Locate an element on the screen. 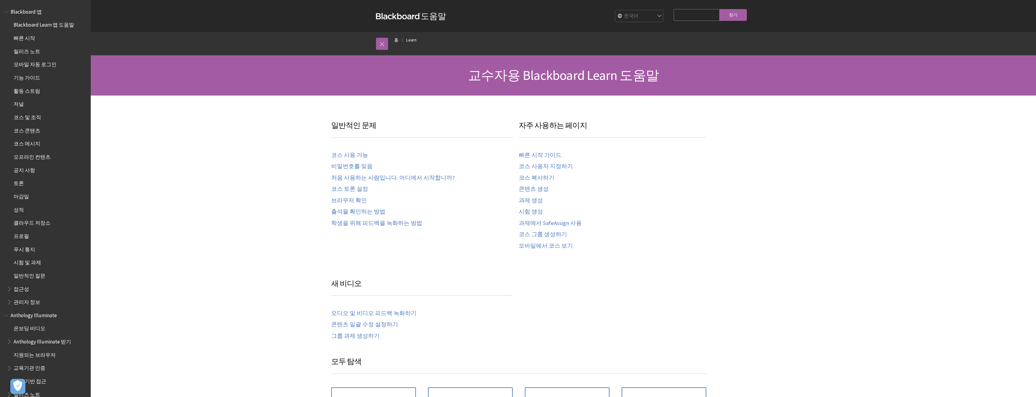 Image resolution: width=1036 pixels, height=397 pixels. a: 코스 토론 설정 is located at coordinates (350, 189).